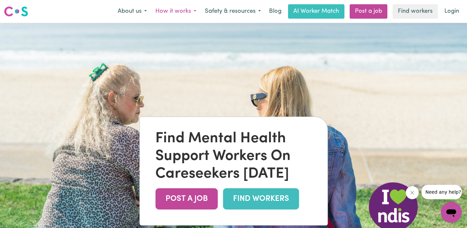 The width and height of the screenshot is (467, 228). What do you see at coordinates (261, 199) in the screenshot?
I see `a: FIND WORKERS` at bounding box center [261, 199].